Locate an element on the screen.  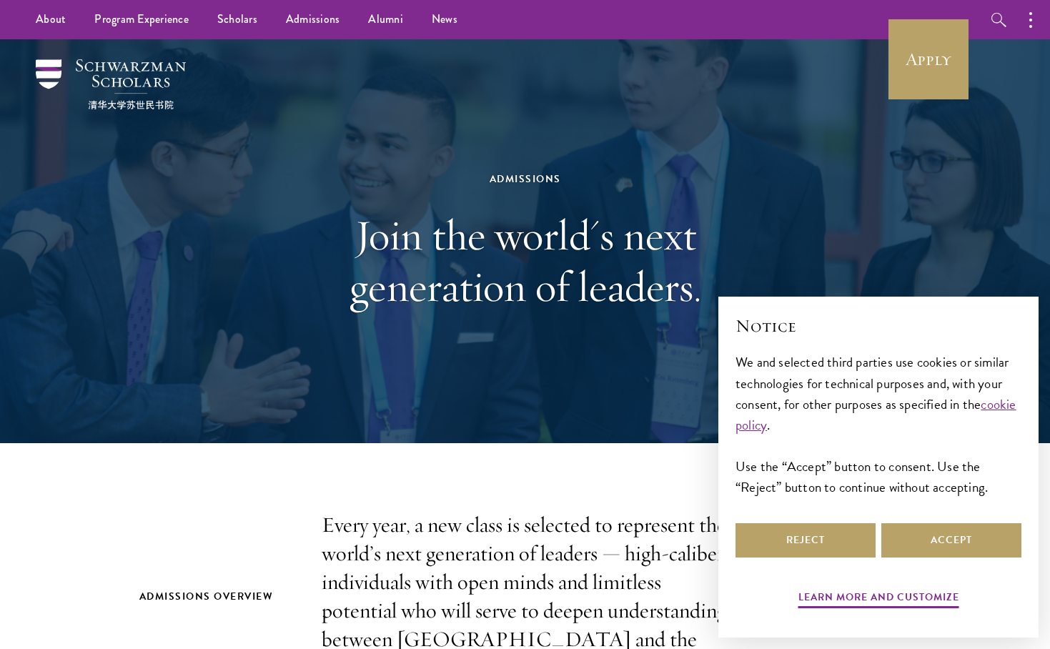
a: Apply is located at coordinates (929, 59).